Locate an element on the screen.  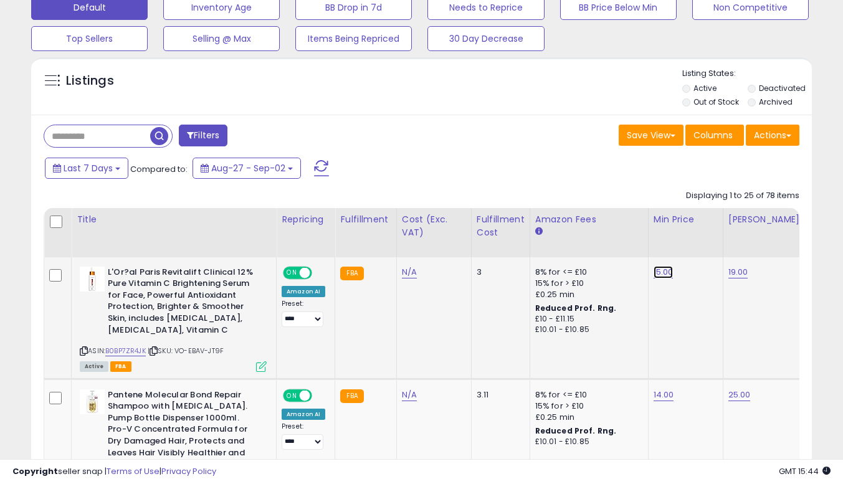
div: £10 - £11.15 is located at coordinates (587, 319).